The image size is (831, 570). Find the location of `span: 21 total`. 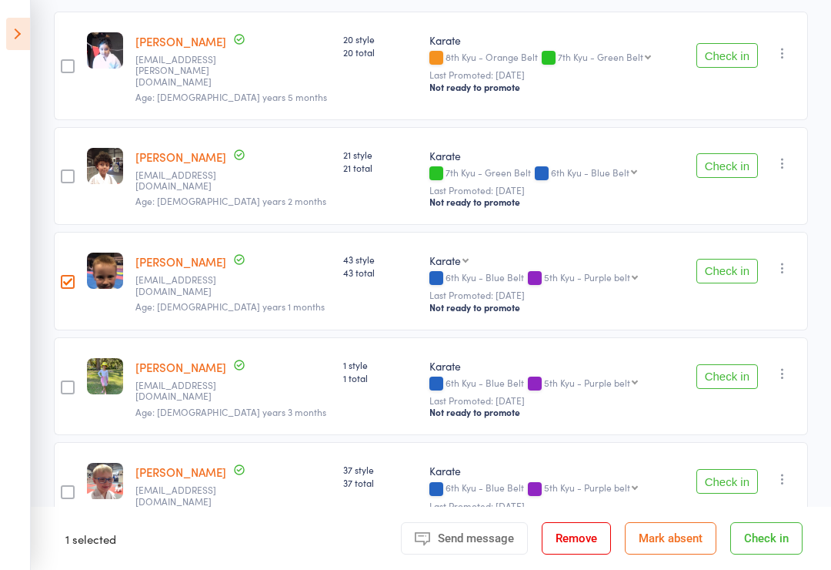

span: 21 total is located at coordinates (380, 167).